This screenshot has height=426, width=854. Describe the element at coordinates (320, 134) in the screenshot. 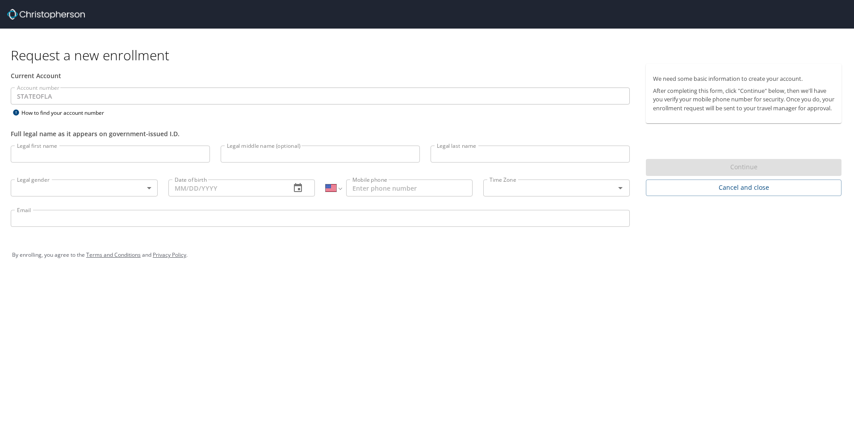

I see `div: Full legal name as it appears on government-issued I.D.` at that location.